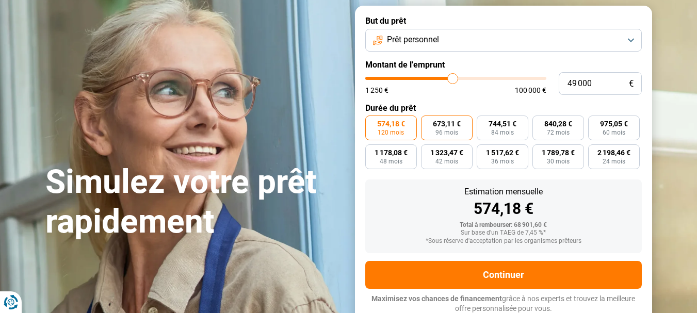 The image size is (697, 313). I want to click on span: 96 mois, so click(447, 133).